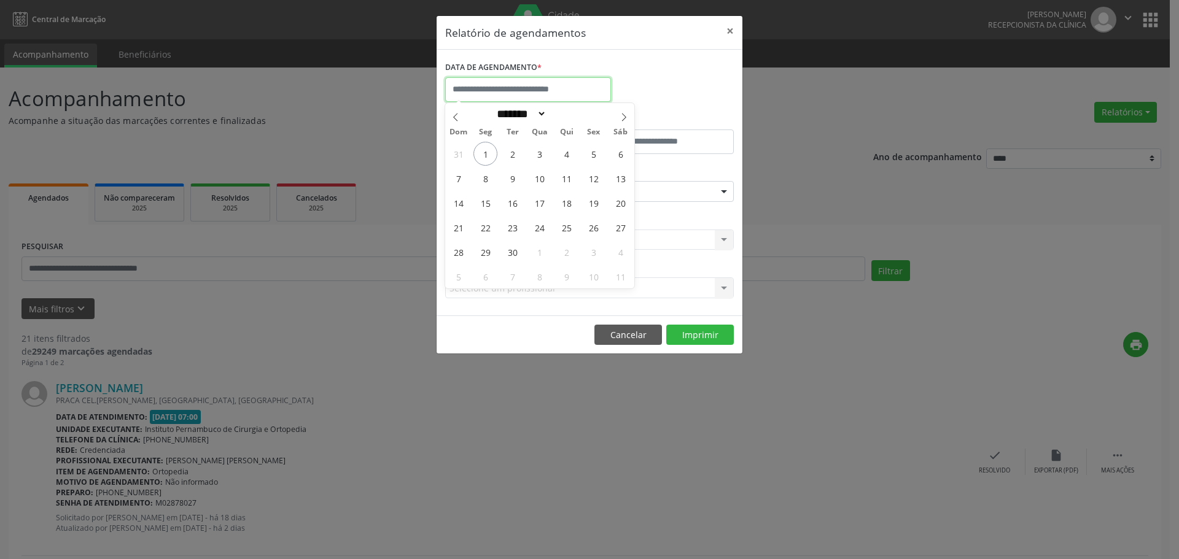  I want to click on button: Close, so click(730, 31).